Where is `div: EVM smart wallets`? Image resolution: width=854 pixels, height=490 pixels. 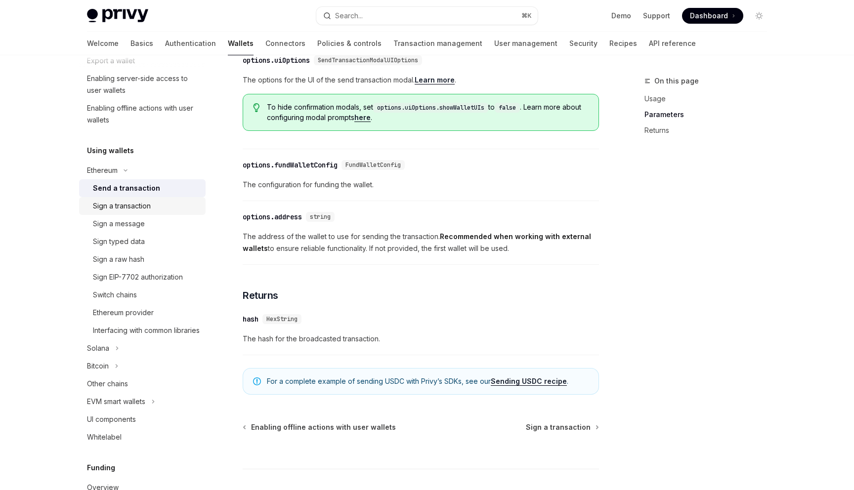 div: EVM smart wallets is located at coordinates (116, 402).